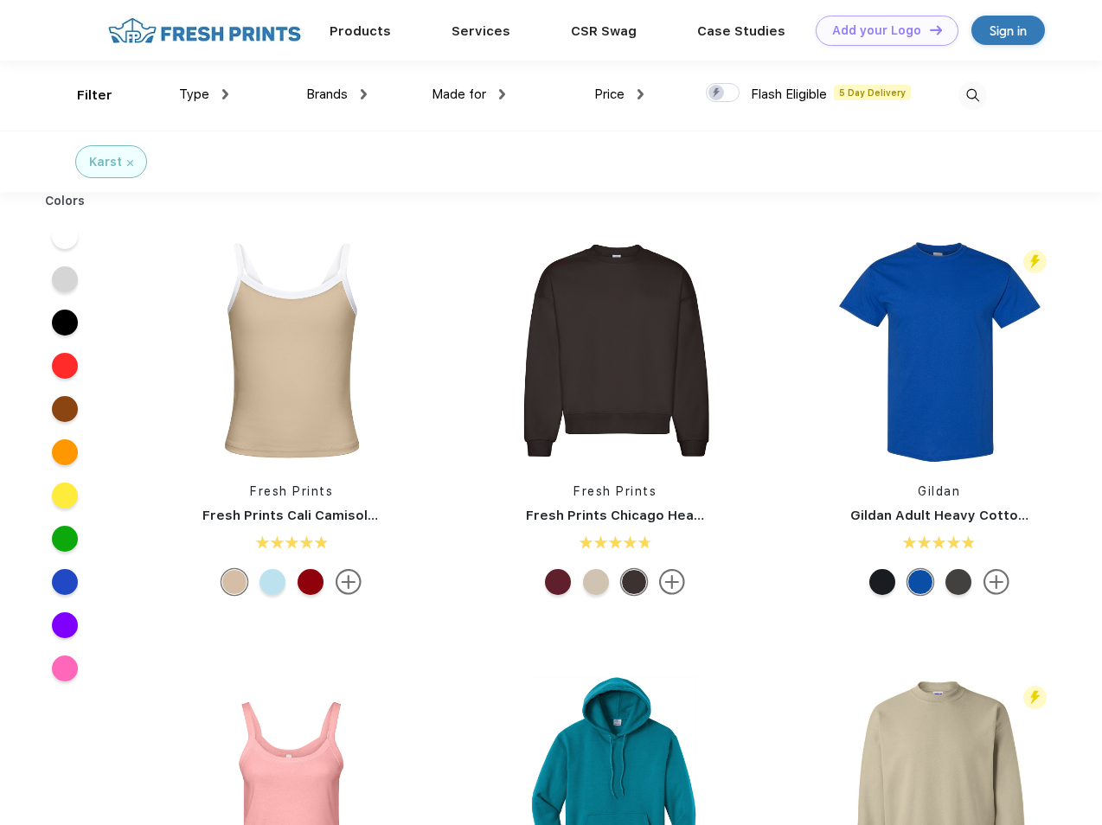  What do you see at coordinates (876, 30) in the screenshot?
I see `div: Add your Logo` at bounding box center [876, 30].